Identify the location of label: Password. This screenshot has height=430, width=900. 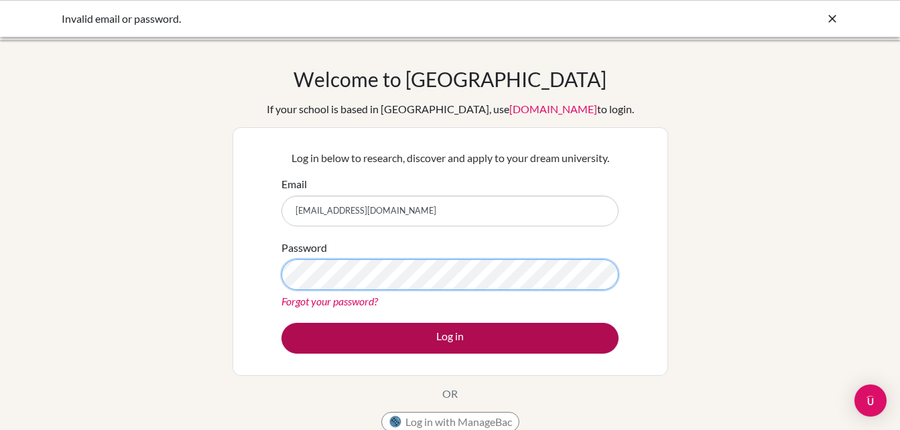
(304, 248).